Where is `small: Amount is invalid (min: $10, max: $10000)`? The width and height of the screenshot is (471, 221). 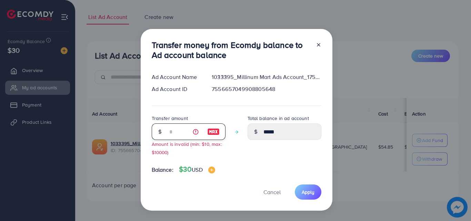 small: Amount is invalid (min: $10, max: $10000) is located at coordinates (187, 148).